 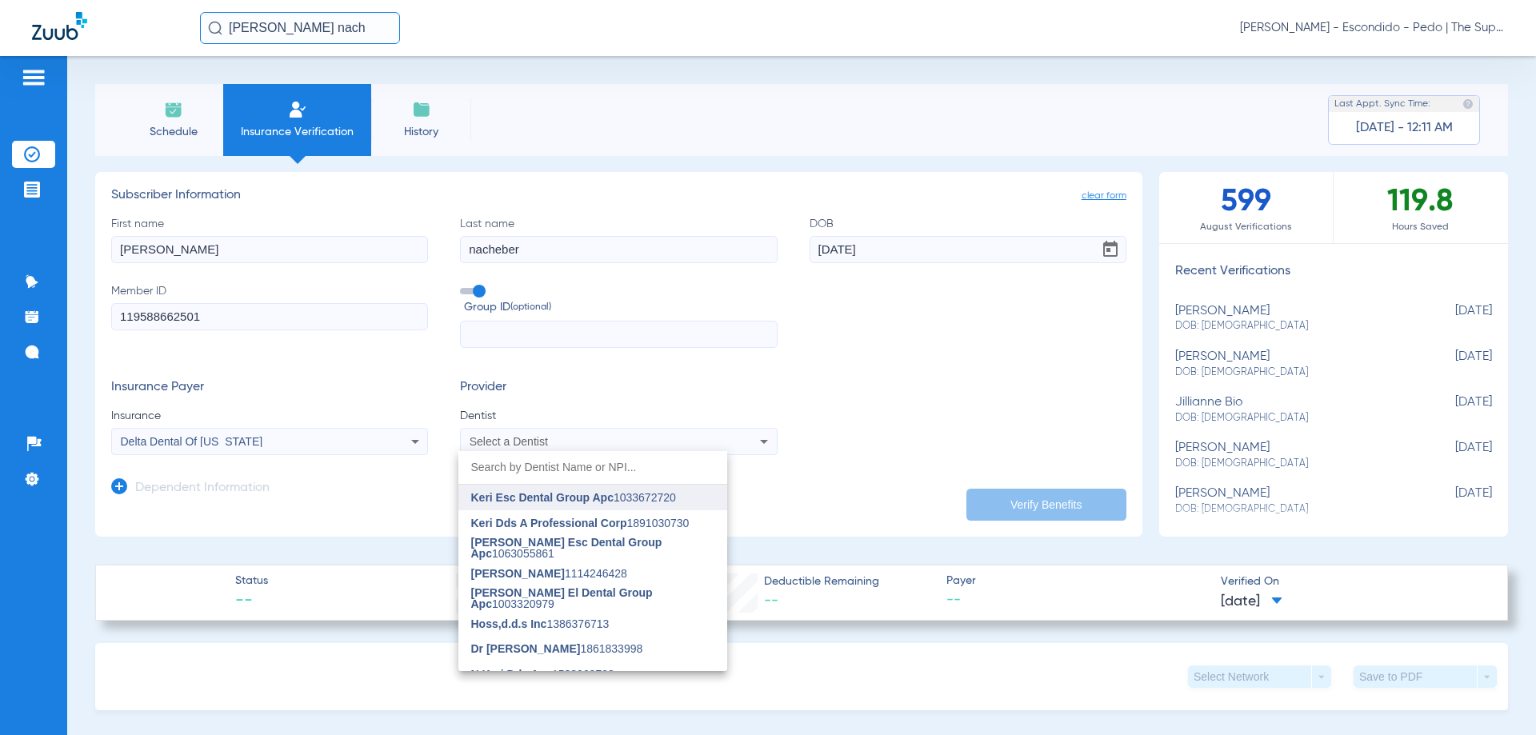 What do you see at coordinates (1496, 697) in the screenshot?
I see `div: Chat Widget` at bounding box center [1496, 697].